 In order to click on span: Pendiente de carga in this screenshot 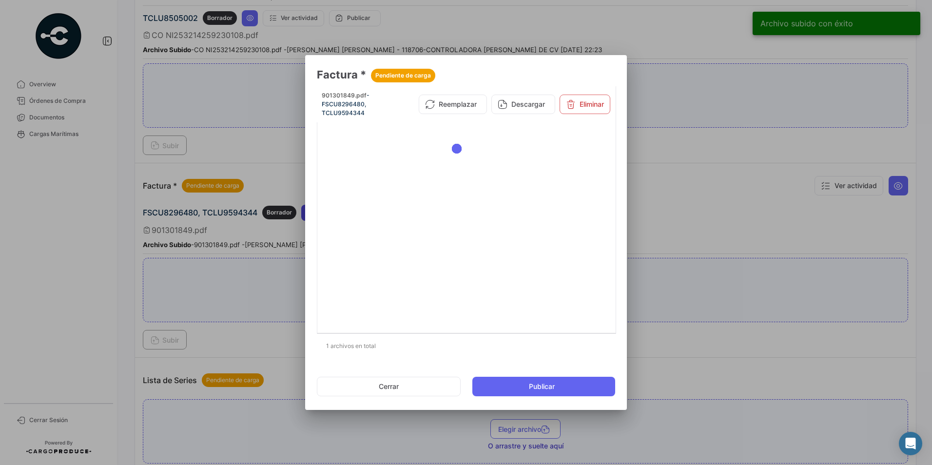, I will do `click(403, 76)`.